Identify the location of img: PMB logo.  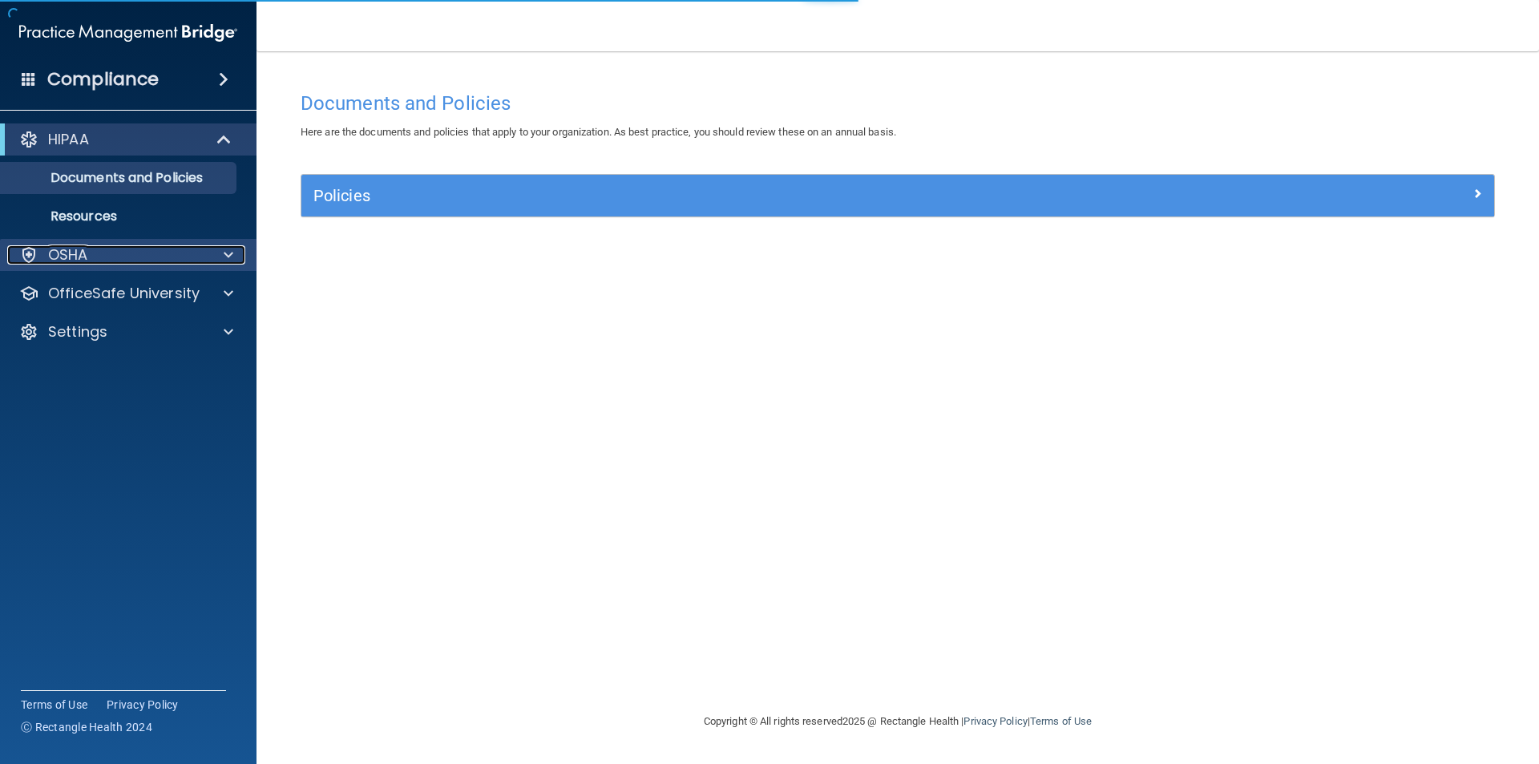
(128, 33).